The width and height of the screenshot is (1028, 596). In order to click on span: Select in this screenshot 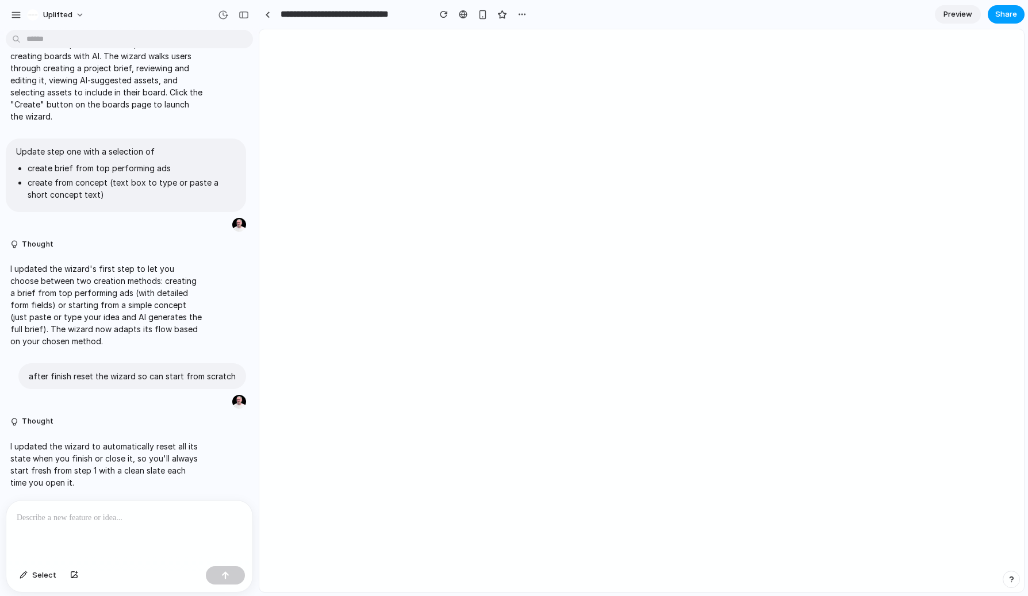, I will do `click(44, 576)`.